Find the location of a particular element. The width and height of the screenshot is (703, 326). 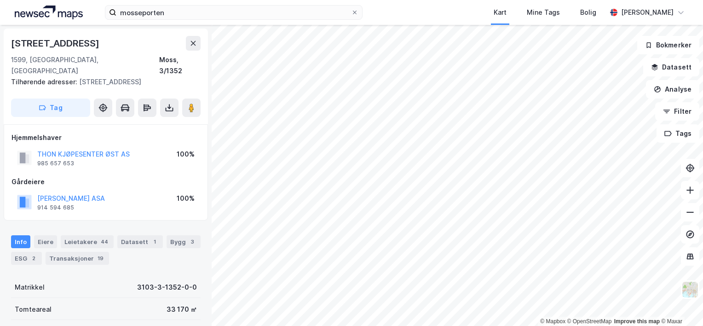

div: Bygg is located at coordinates (184, 242).